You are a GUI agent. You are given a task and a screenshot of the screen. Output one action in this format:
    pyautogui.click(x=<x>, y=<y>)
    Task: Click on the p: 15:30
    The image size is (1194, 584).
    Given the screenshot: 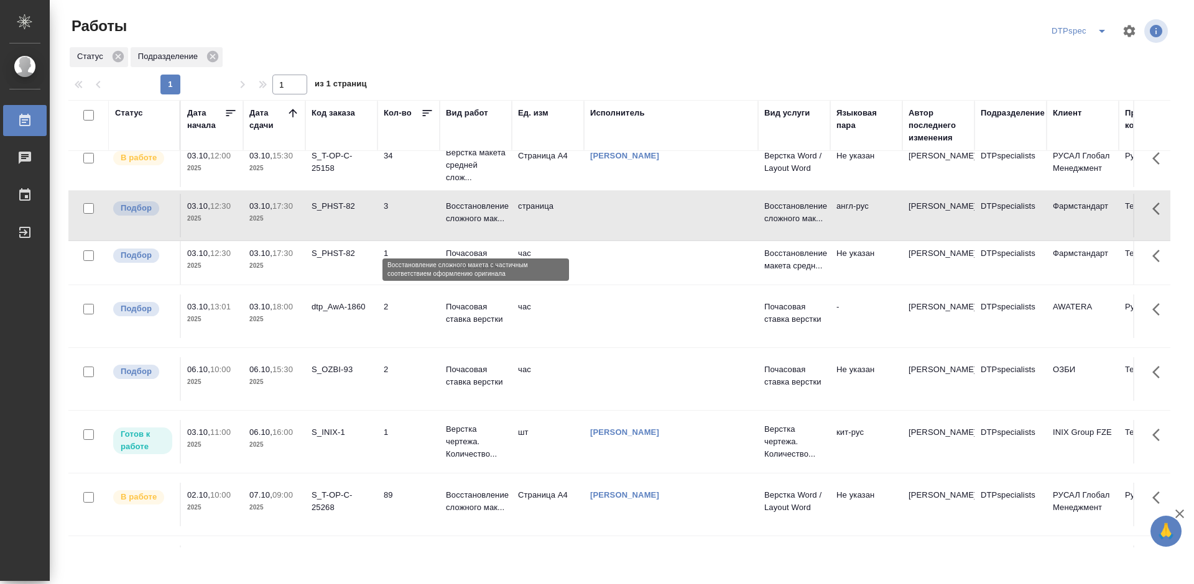 What is the action you would take?
    pyautogui.click(x=282, y=369)
    